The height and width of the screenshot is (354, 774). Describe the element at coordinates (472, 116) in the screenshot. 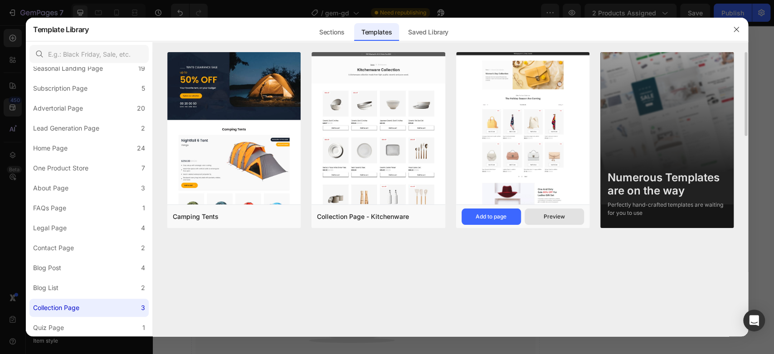

I see `span: 65% OFF` at that location.